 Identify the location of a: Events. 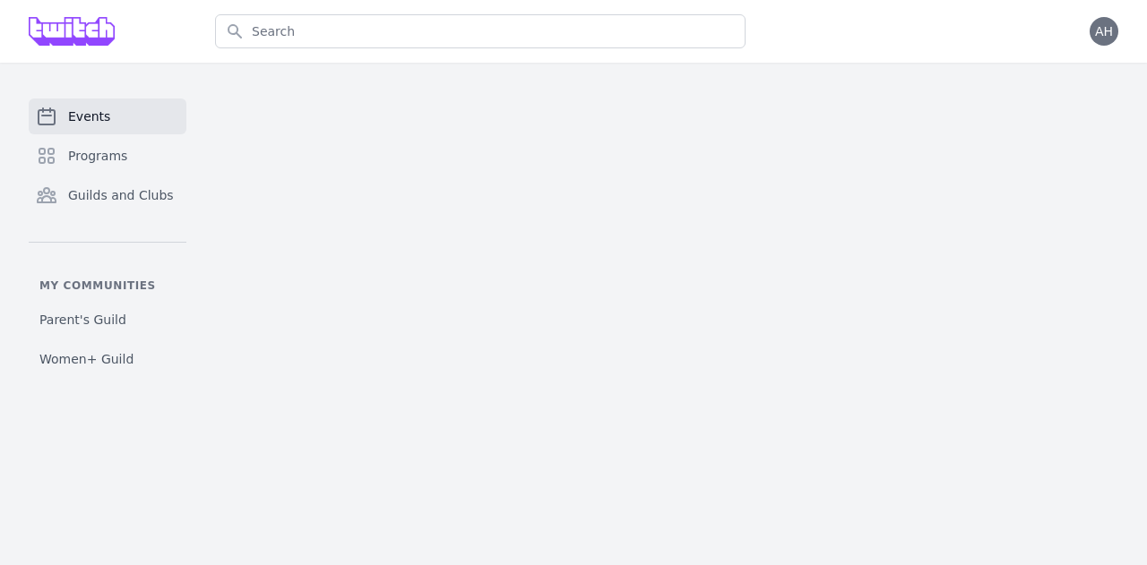
(107, 116).